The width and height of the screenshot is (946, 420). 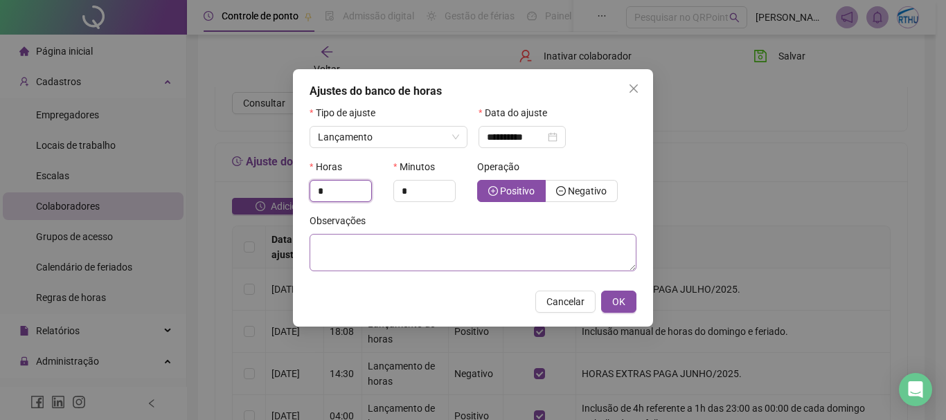 What do you see at coordinates (633, 89) in the screenshot?
I see `button: Close` at bounding box center [633, 89].